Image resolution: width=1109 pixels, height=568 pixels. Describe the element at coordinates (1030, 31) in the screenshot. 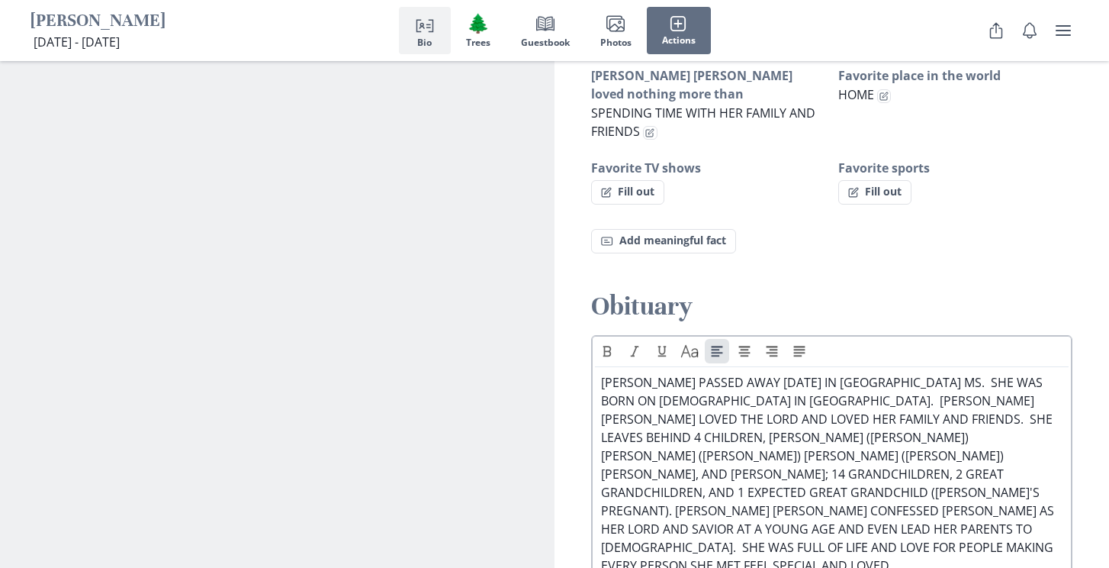

I see `button: Notifications` at that location.